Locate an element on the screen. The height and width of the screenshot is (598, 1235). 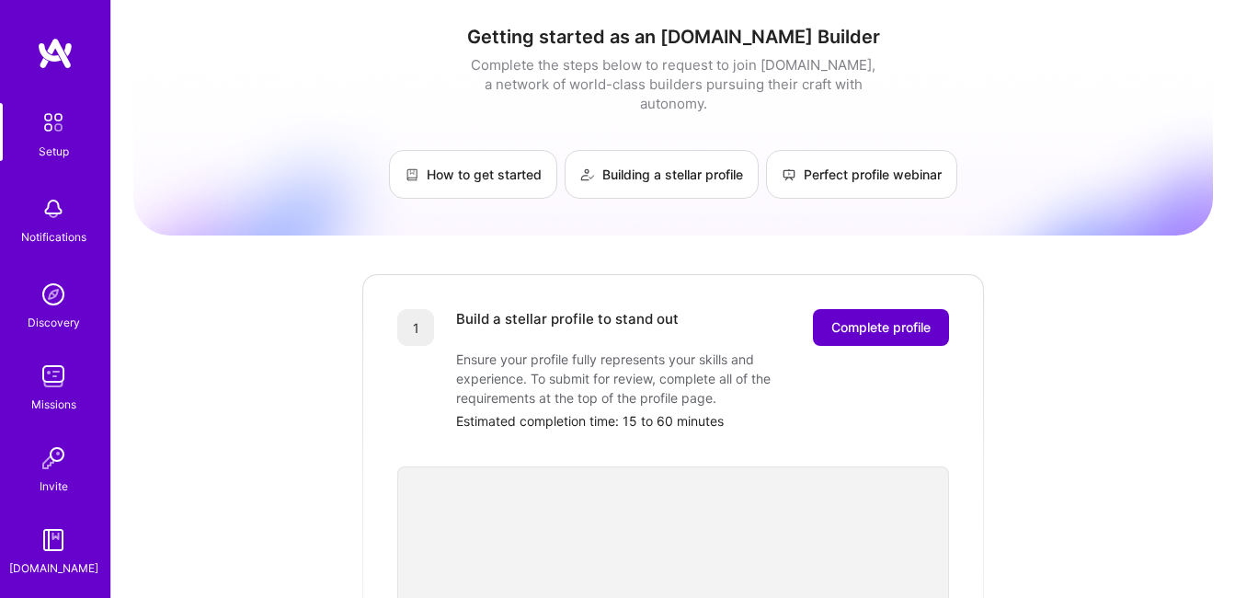
div: Missions is located at coordinates (53, 404).